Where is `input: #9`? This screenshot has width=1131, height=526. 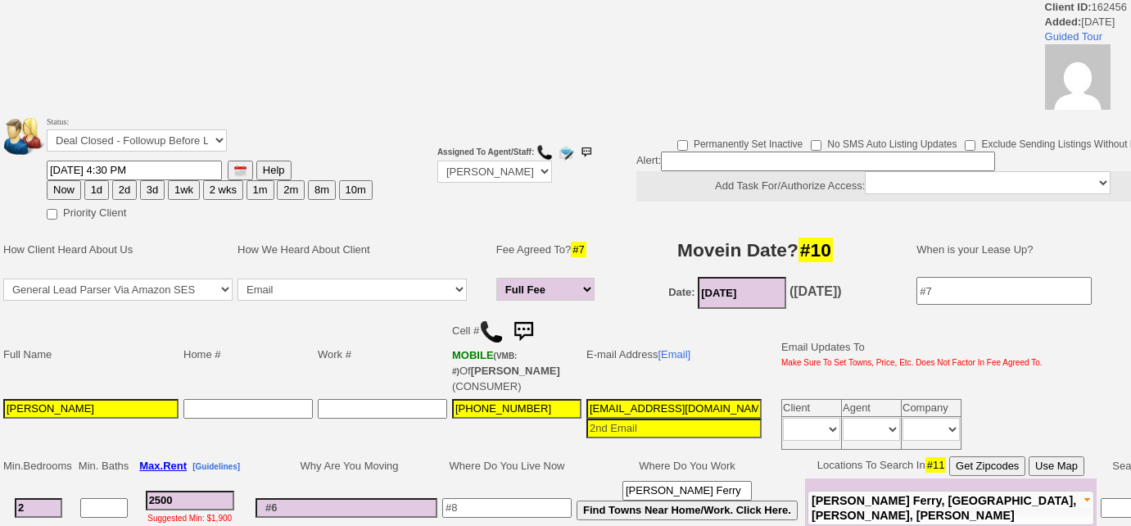
input: #9 is located at coordinates (687, 491).